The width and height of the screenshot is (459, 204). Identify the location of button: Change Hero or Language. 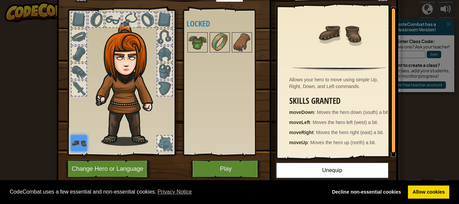
(108, 169).